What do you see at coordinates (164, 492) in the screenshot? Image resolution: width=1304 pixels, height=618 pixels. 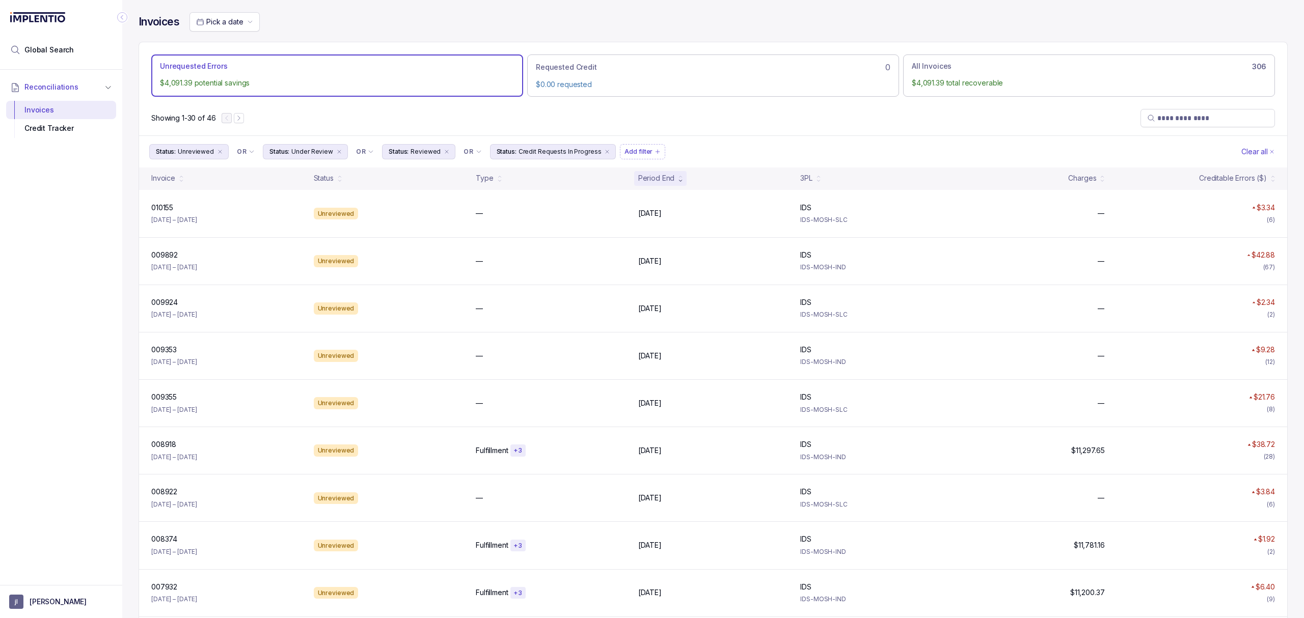 I see `p: 008922` at bounding box center [164, 492].